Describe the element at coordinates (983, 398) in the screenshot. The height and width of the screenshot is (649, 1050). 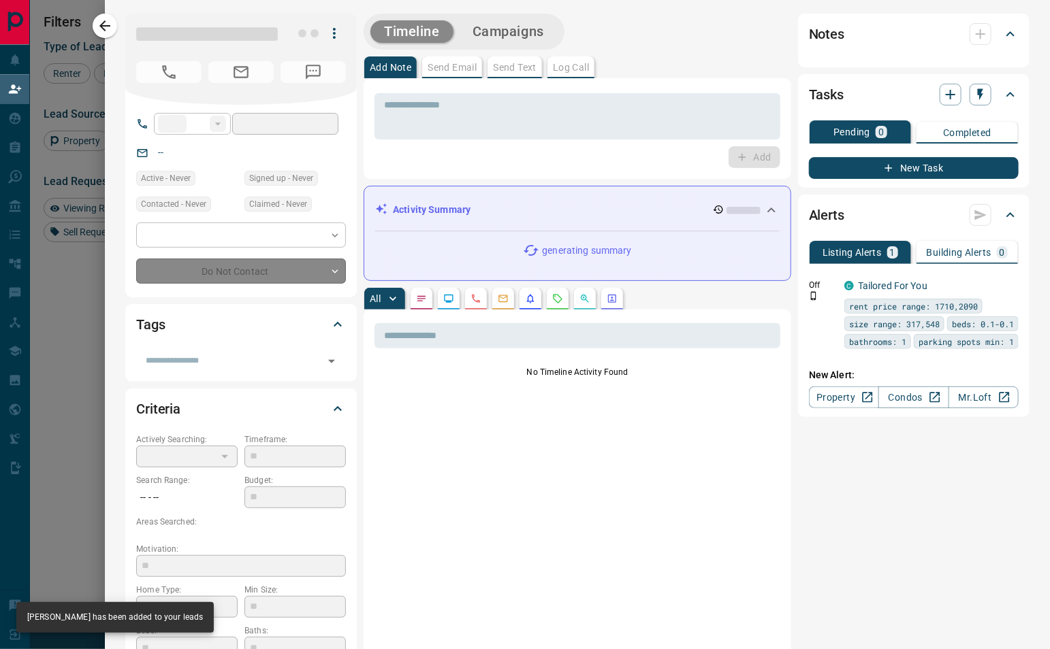
I see `a: Mr.Loft` at that location.